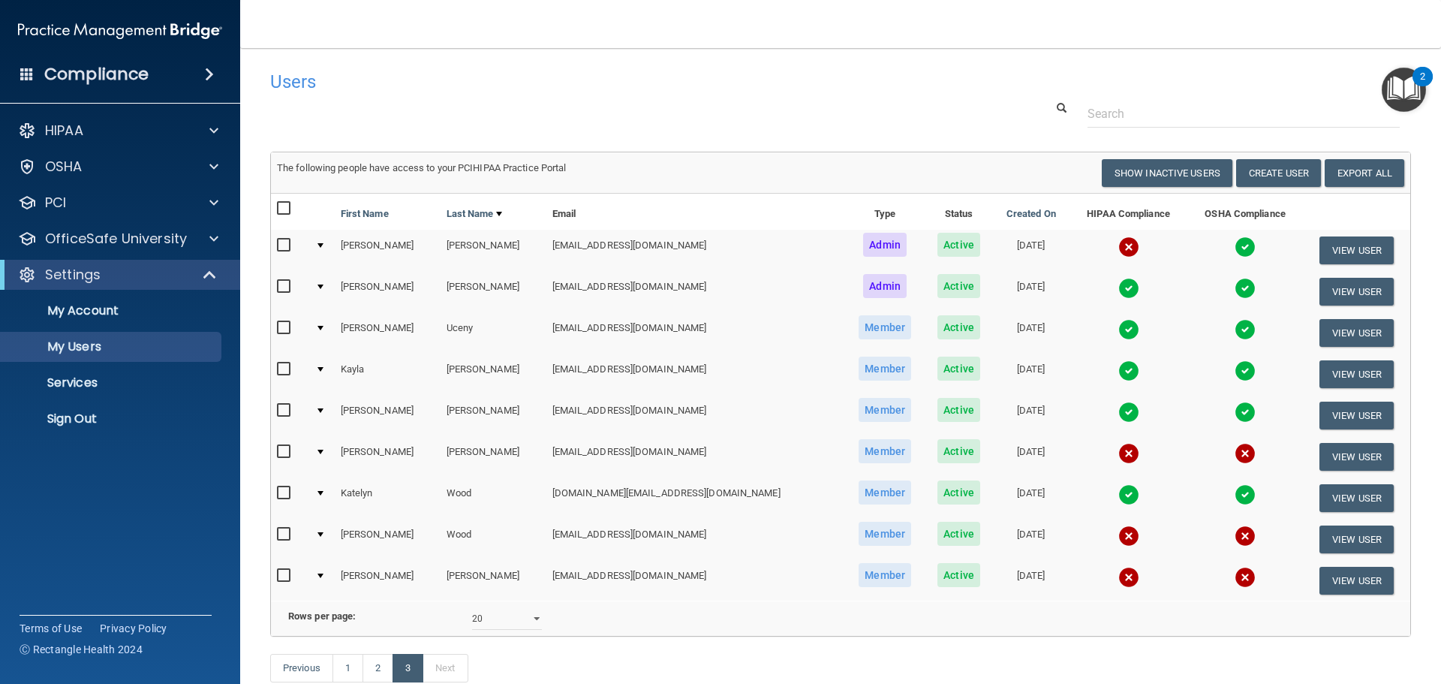 Image resolution: width=1441 pixels, height=684 pixels. Describe the element at coordinates (302, 668) in the screenshot. I see `a: Previous` at that location.